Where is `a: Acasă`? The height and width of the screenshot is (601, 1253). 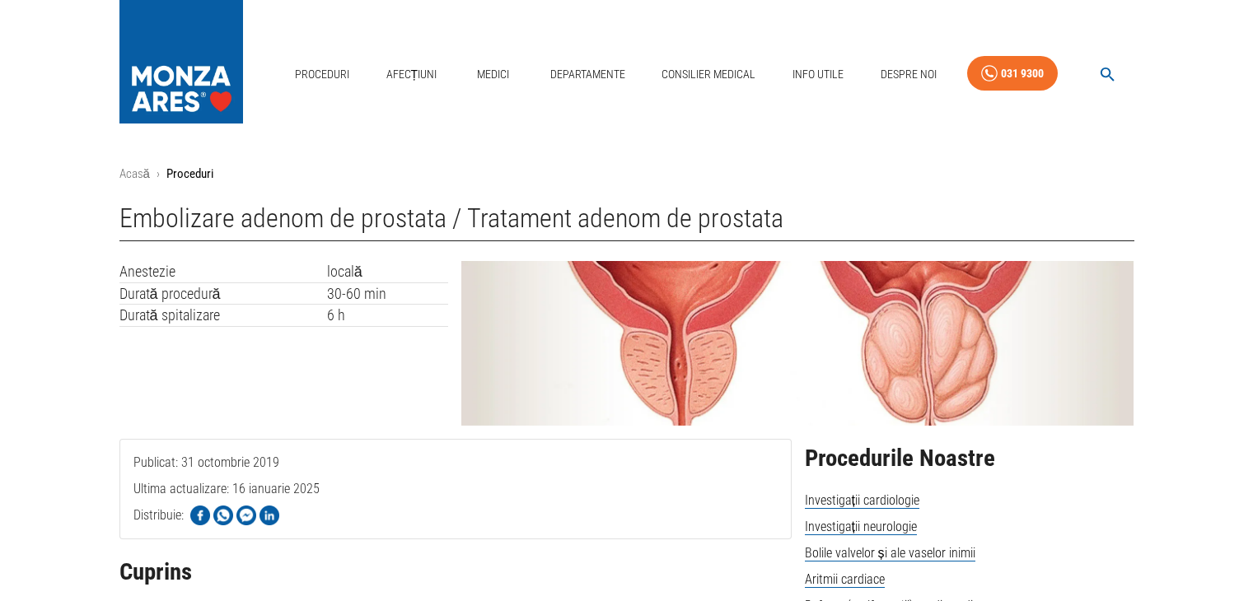
a: Acasă is located at coordinates (134, 174).